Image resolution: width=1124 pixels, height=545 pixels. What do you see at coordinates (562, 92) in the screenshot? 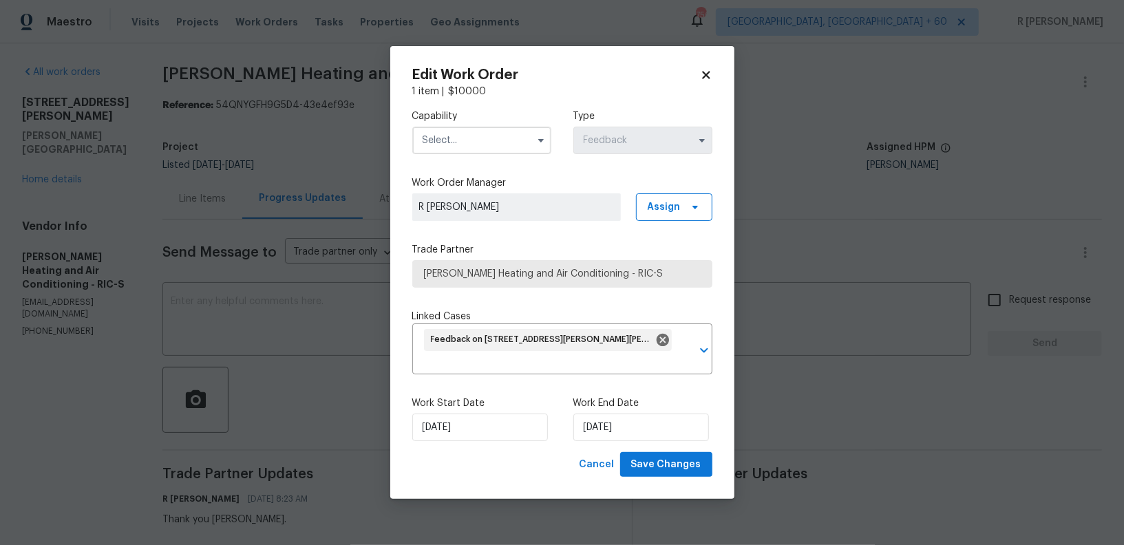
I see `div: 1 item |` at bounding box center [562, 92].